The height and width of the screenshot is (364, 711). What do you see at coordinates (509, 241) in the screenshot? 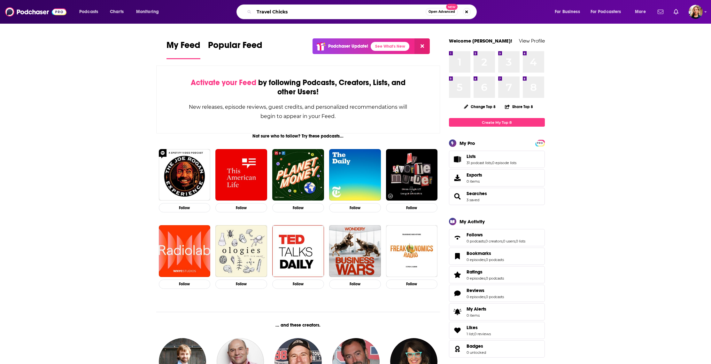
I see `a: 0 users` at bounding box center [509, 241].